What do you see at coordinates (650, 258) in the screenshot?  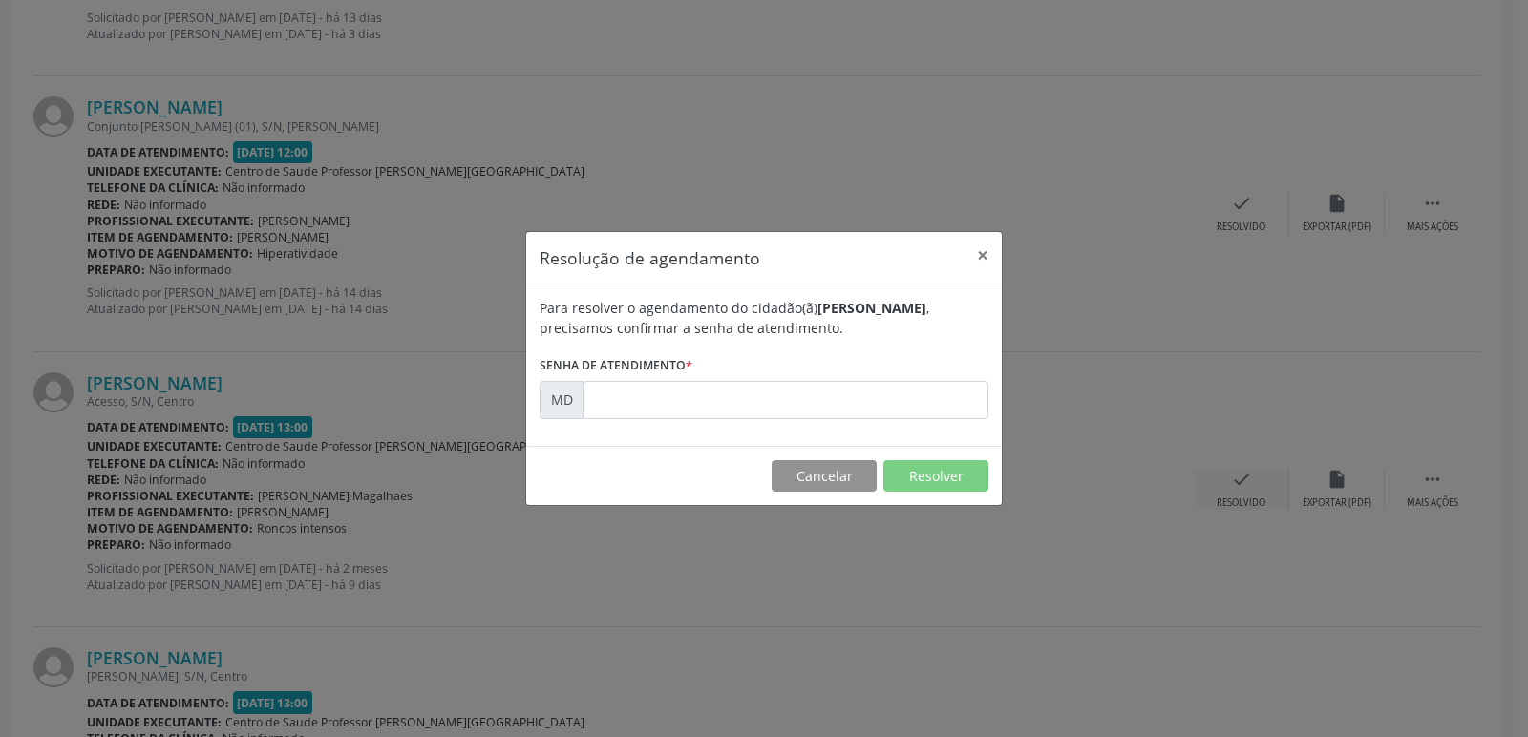 I see `h5: Resolução de agendamento` at bounding box center [650, 258].